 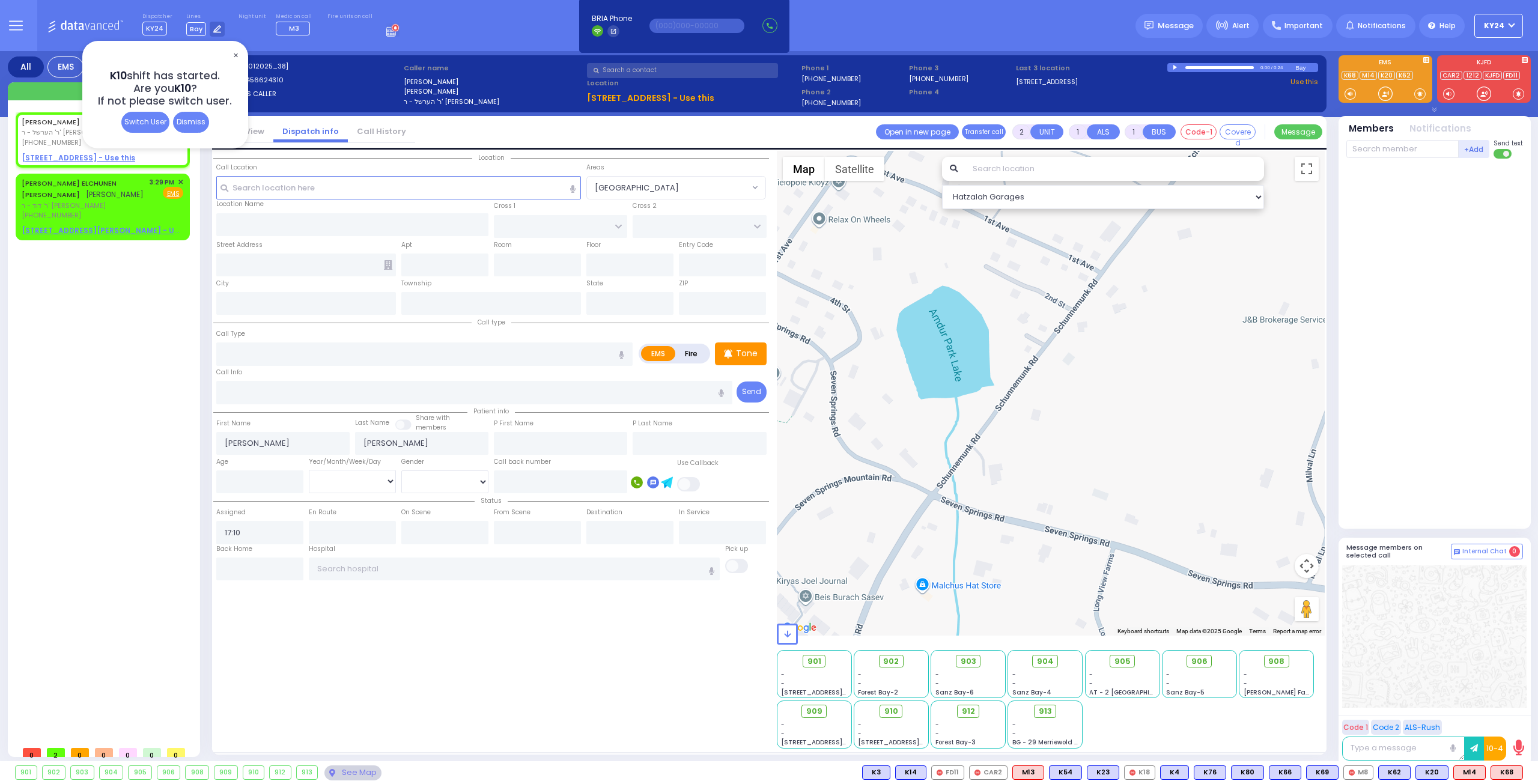 I want to click on label: Dispatcher, so click(x=158, y=17).